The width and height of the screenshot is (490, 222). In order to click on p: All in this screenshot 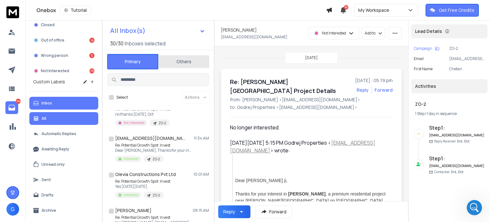, I will do `click(44, 118)`.